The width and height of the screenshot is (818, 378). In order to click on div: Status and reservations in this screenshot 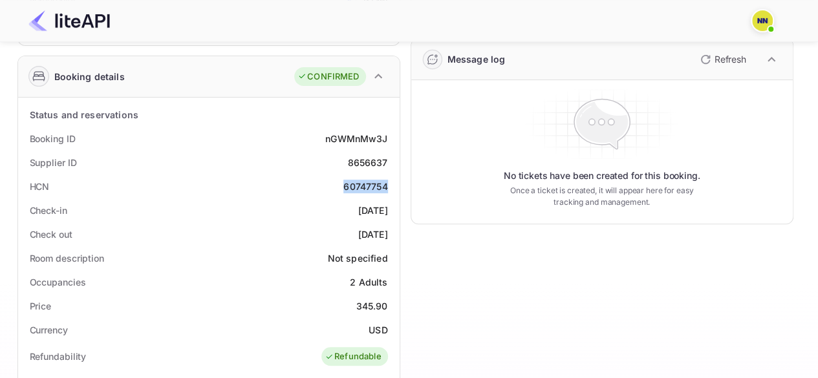, I will do `click(84, 115)`.